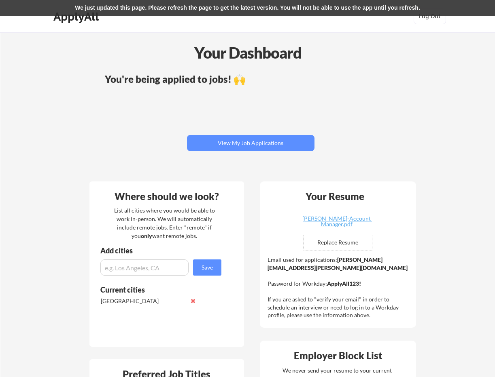  I want to click on div: Employer Block List, so click(338, 356).